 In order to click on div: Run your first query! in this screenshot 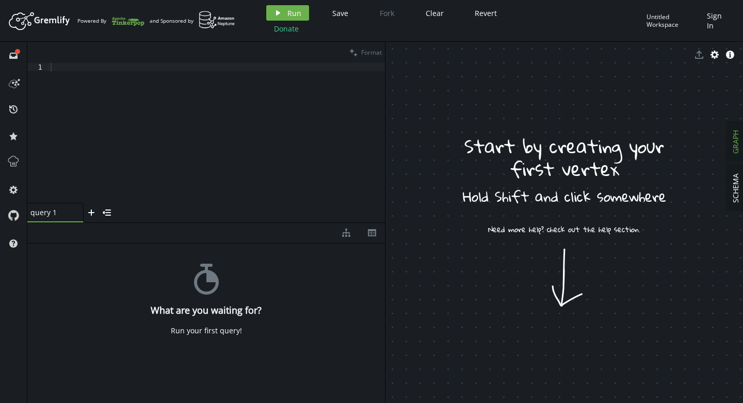, I will do `click(206, 331)`.